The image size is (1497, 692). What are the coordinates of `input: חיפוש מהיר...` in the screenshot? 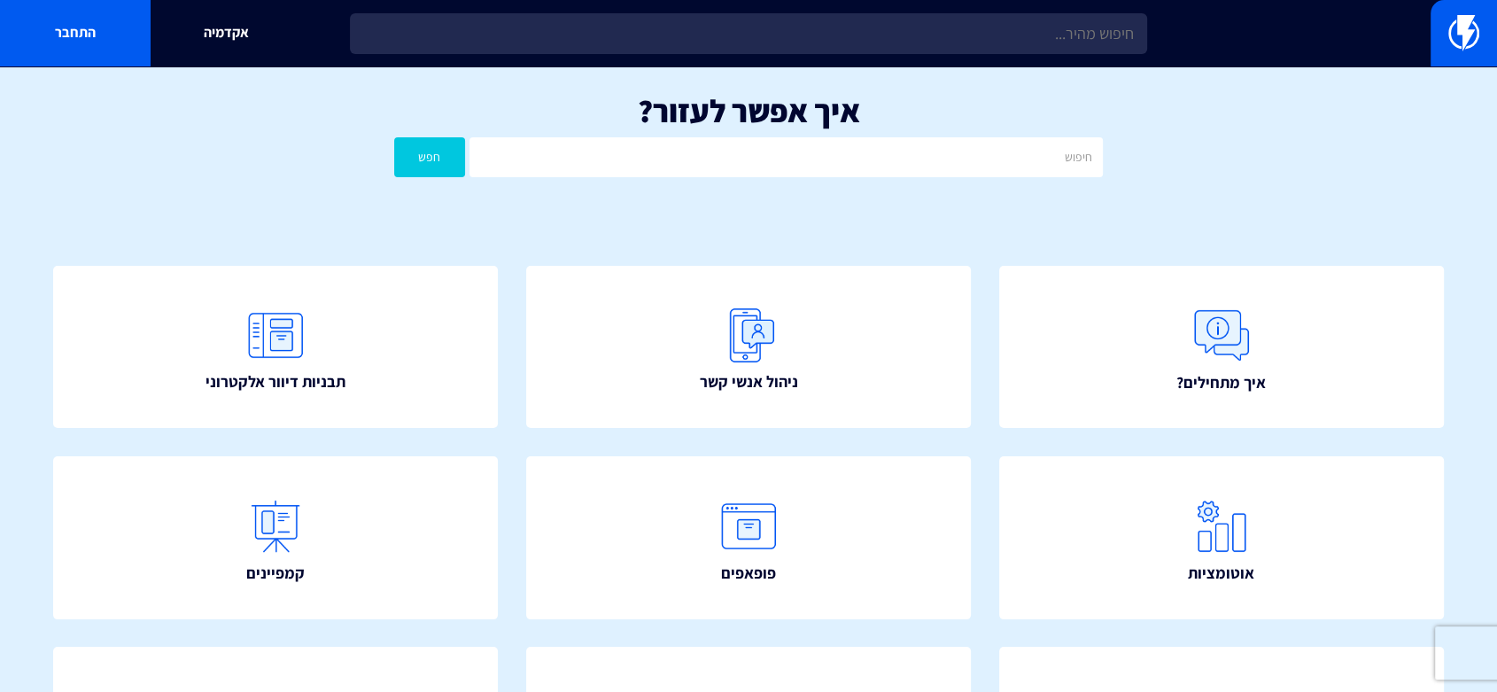 It's located at (748, 34).